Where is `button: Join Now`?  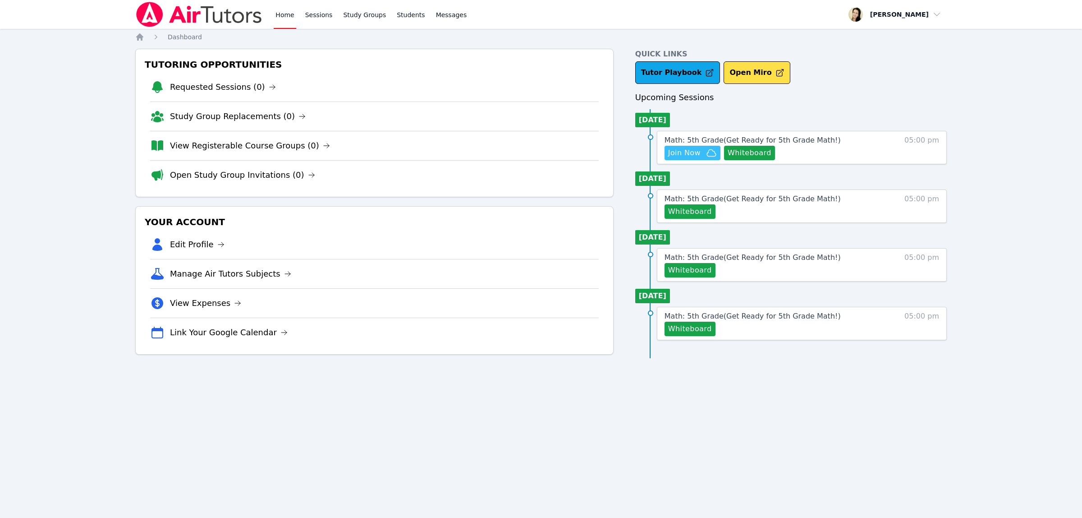
button: Join Now is located at coordinates (692, 153).